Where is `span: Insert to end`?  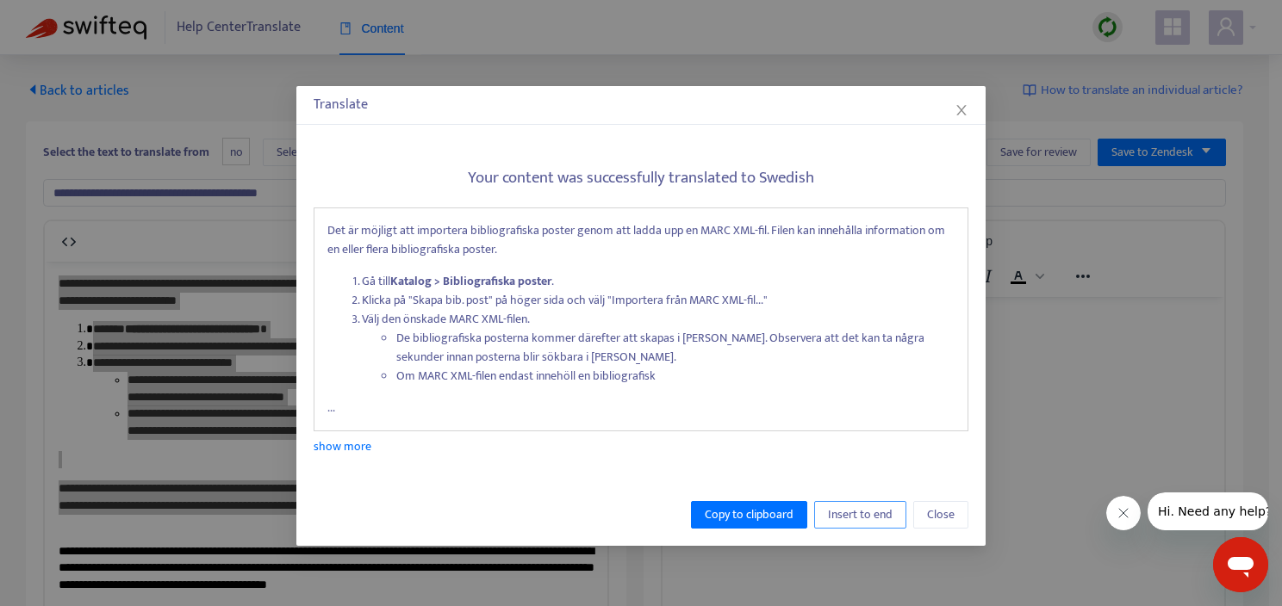
span: Insert to end is located at coordinates (860, 515).